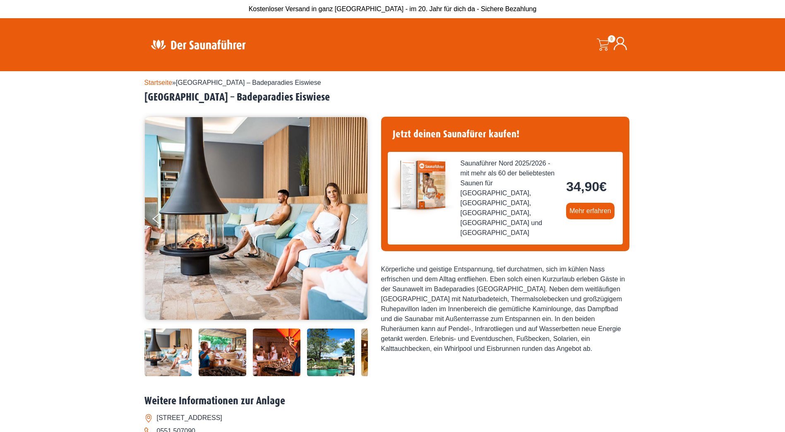 The height and width of the screenshot is (432, 785). I want to click on button: Previous, so click(163, 221).